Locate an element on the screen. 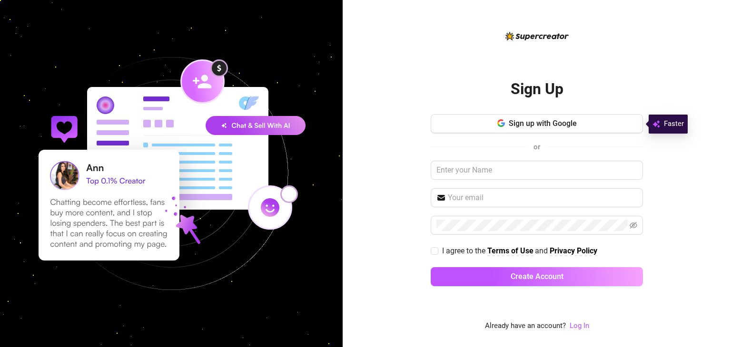  strong: Terms of Use is located at coordinates (510, 251).